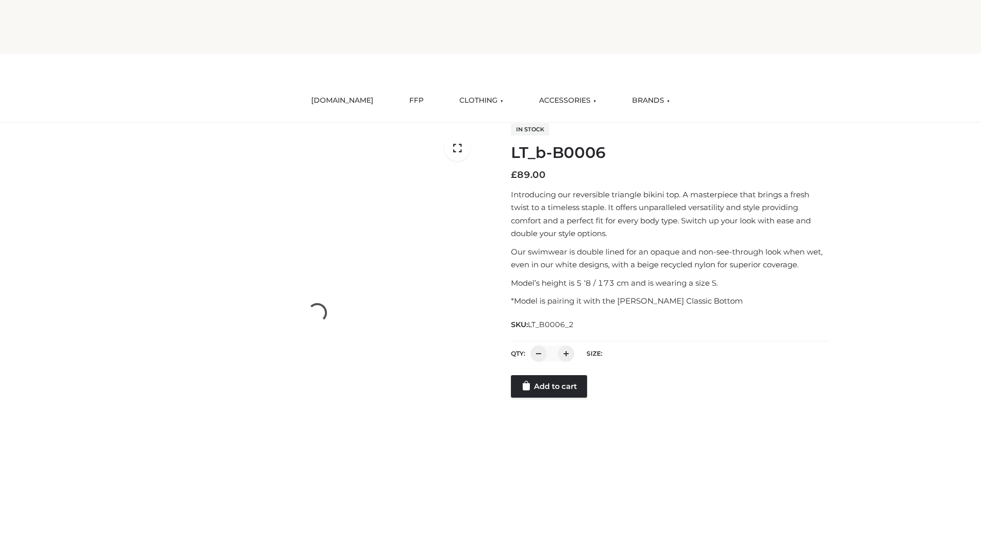 This screenshot has height=552, width=981. I want to click on span: In stock, so click(530, 129).